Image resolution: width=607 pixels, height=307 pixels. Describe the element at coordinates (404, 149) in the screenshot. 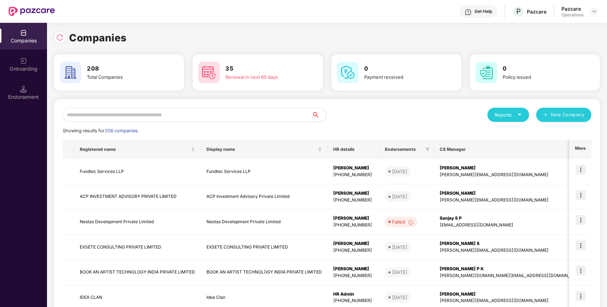

I see `span: Endorsements` at that location.